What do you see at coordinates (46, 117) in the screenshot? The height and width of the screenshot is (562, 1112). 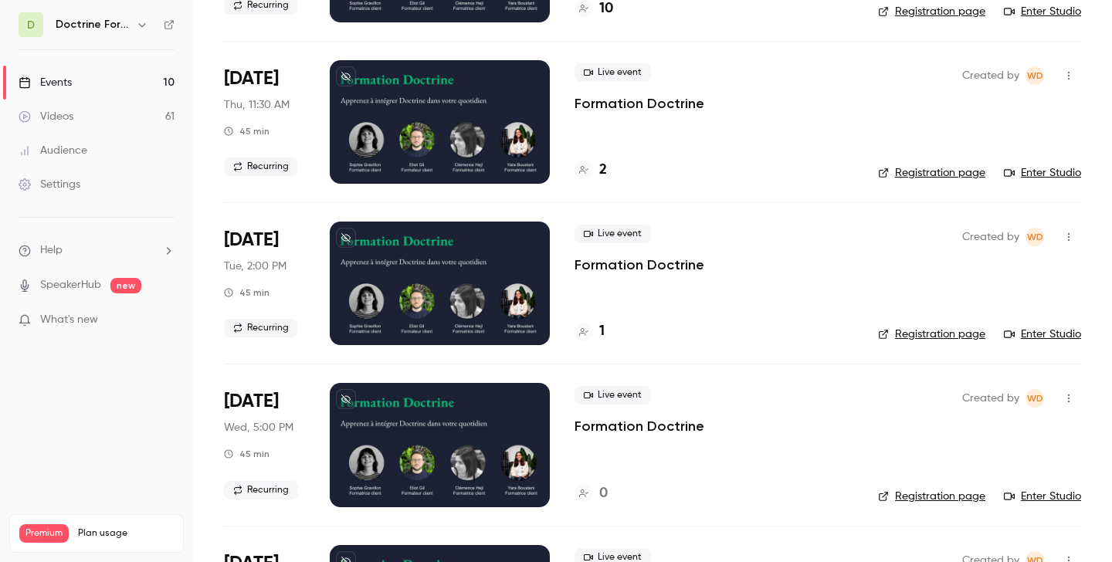 I see `div: Videos` at bounding box center [46, 117].